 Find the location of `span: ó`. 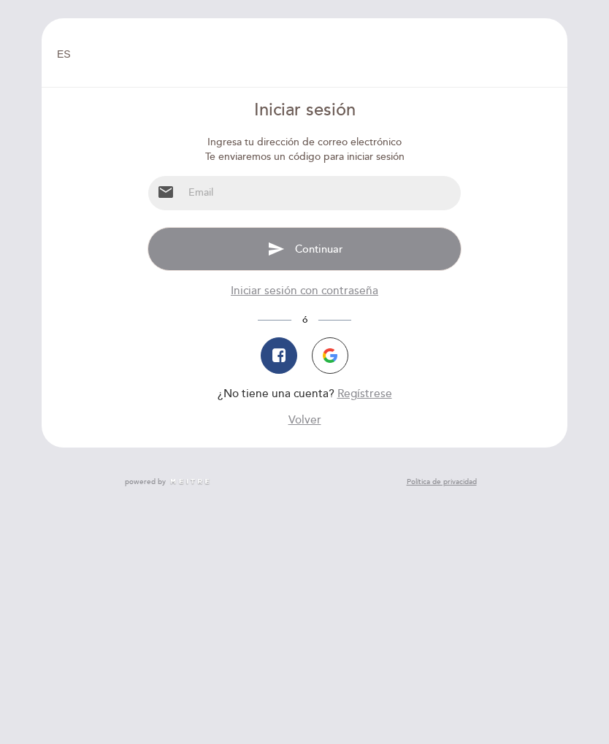

span: ó is located at coordinates (305, 320).